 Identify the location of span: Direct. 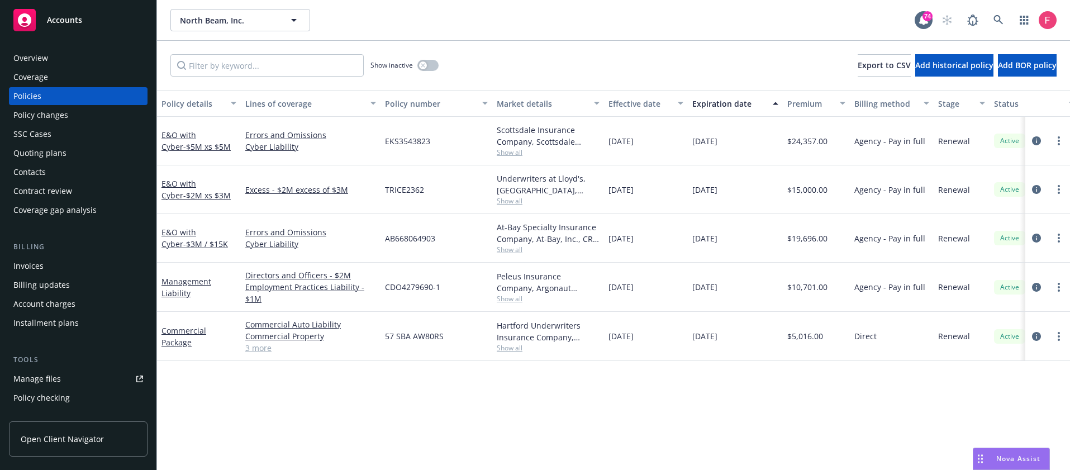
(865, 336).